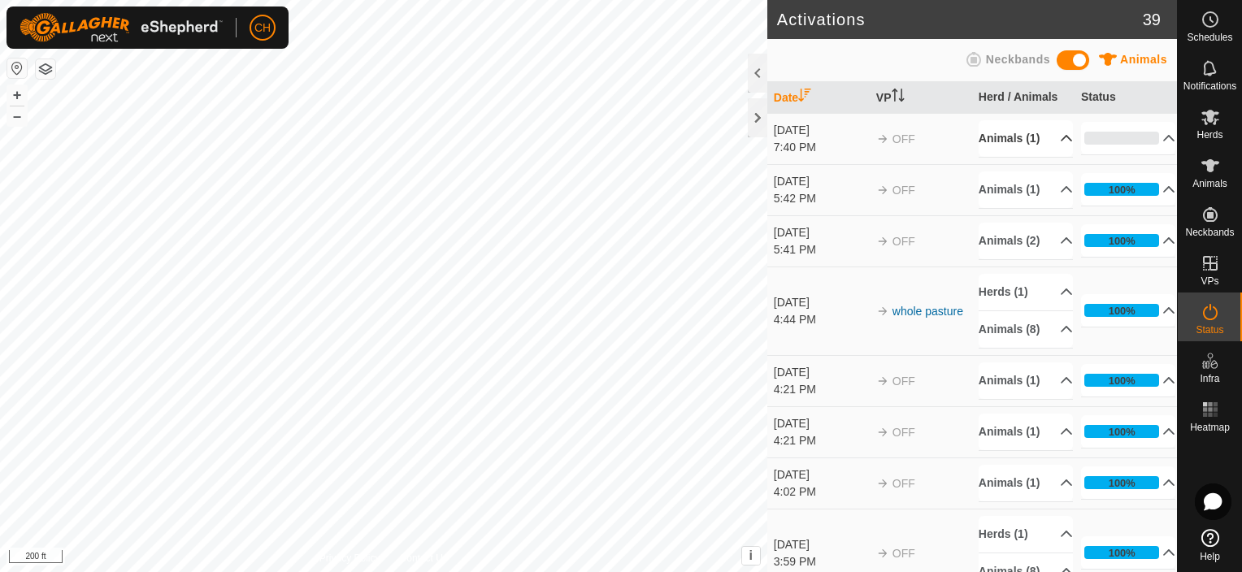 The width and height of the screenshot is (1242, 572). Describe the element at coordinates (1152, 20) in the screenshot. I see `span: 39` at that location.